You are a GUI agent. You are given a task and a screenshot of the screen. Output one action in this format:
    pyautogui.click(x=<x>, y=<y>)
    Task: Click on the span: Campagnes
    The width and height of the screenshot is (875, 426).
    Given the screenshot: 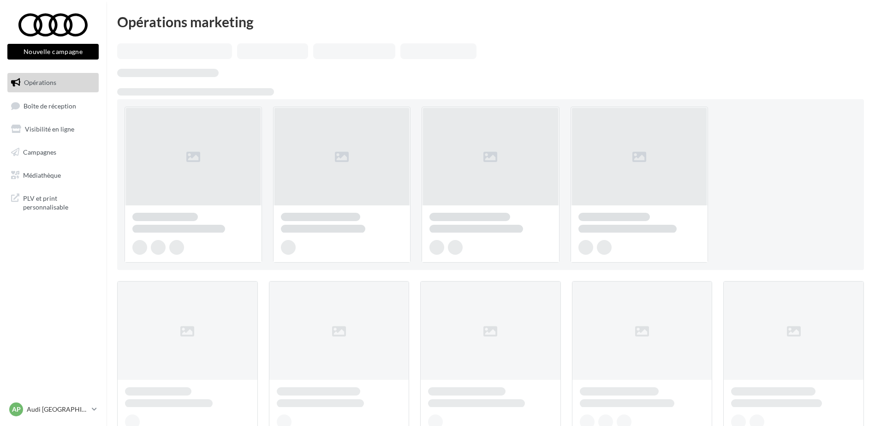 What is the action you would take?
    pyautogui.click(x=40, y=152)
    